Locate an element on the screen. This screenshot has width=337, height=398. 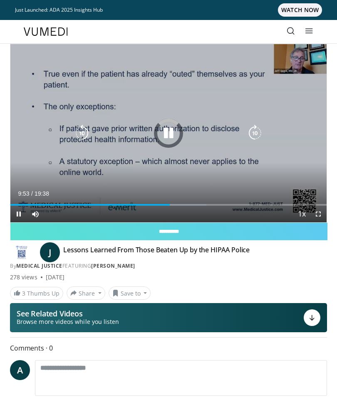
button: See Related Videos Browse more videos while you listen is located at coordinates (169, 318).